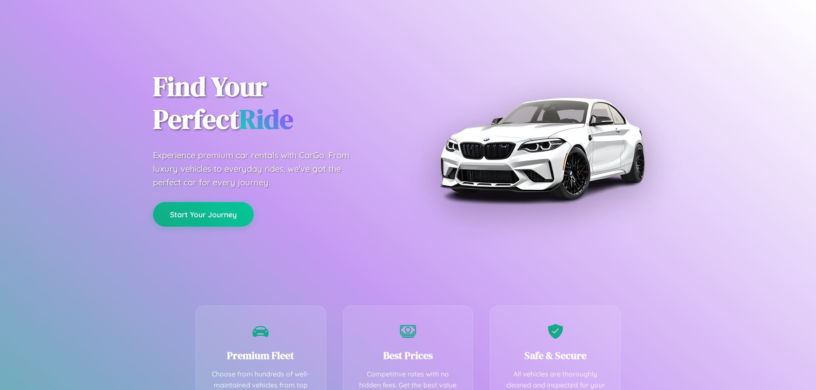 The width and height of the screenshot is (816, 390). What do you see at coordinates (555, 356) in the screenshot?
I see `h3: Safe & Secure` at bounding box center [555, 356].